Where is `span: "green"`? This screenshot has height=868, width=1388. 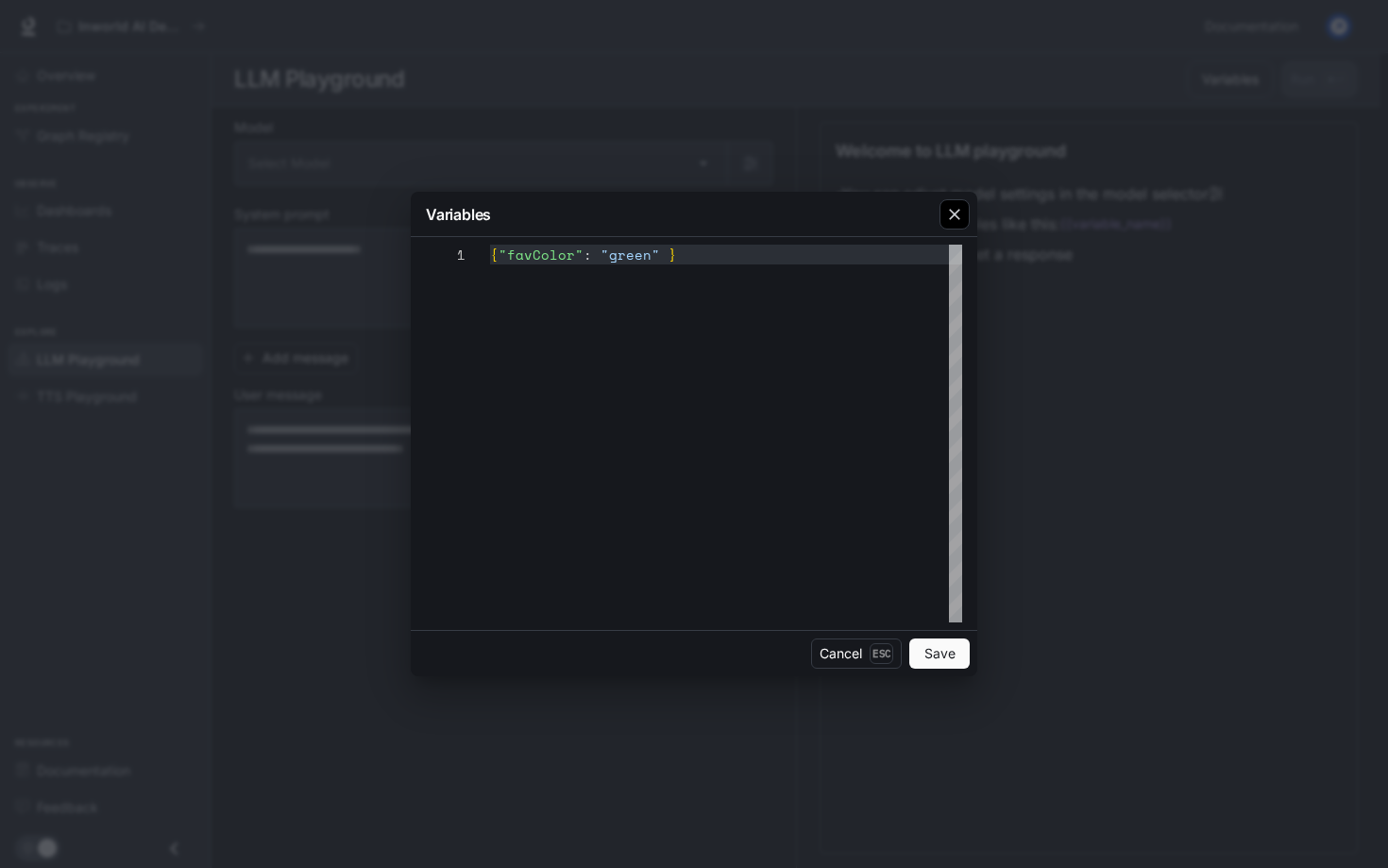
span: "green" is located at coordinates (630, 254).